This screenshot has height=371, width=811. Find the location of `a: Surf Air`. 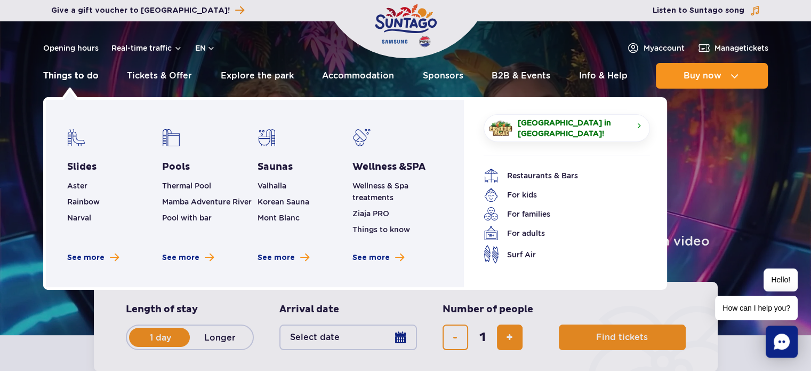

a: Surf Air is located at coordinates (559, 254).